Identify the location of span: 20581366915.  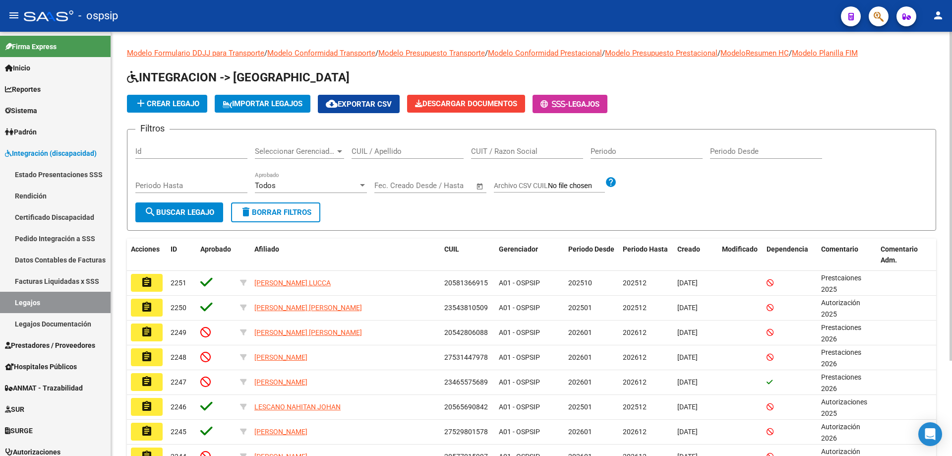
(466, 283).